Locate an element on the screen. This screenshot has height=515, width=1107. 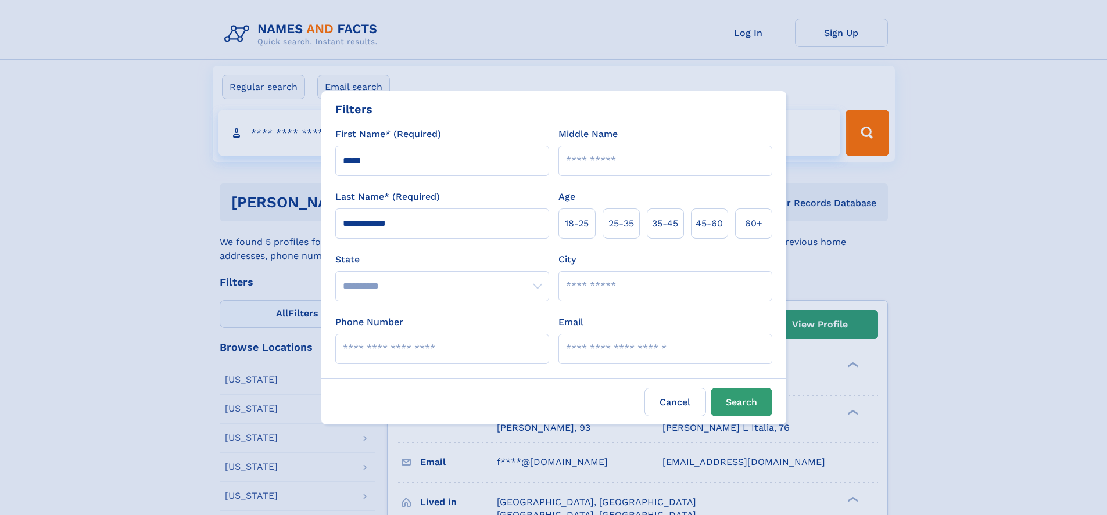
span: 25‑35 is located at coordinates (621, 224).